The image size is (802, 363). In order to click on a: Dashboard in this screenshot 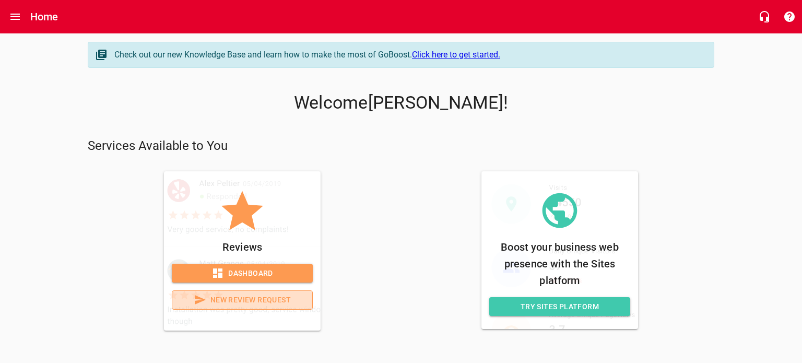, I will do `click(242, 273)`.